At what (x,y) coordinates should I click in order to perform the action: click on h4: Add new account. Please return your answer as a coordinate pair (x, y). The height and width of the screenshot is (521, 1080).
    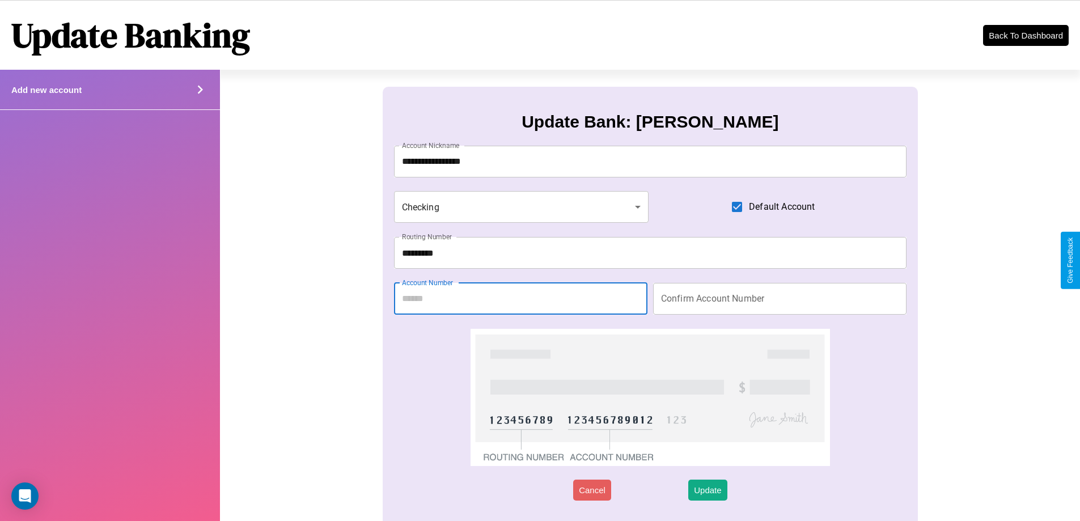
    Looking at the image, I should click on (47, 90).